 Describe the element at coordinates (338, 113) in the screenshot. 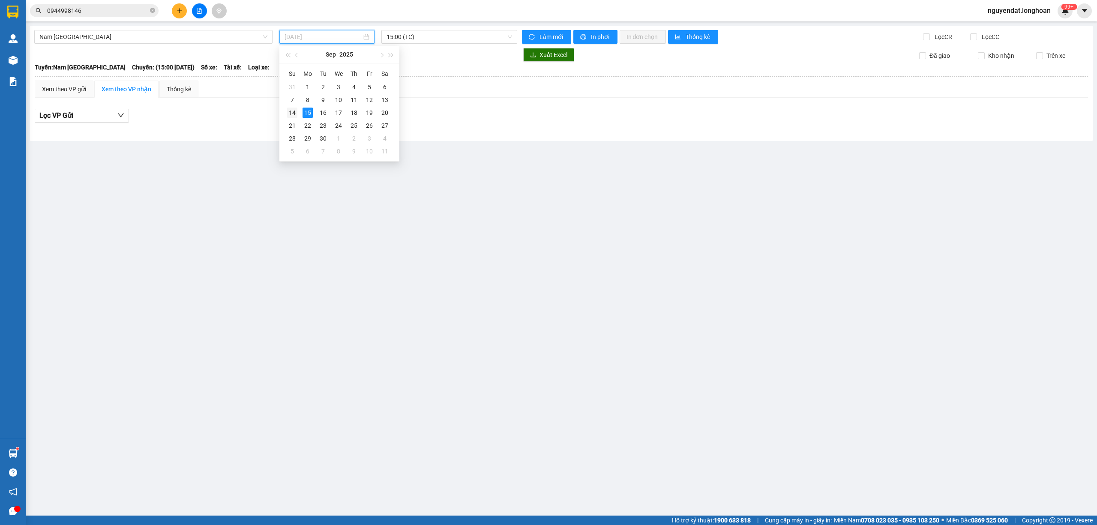

I see `td: 2025-09-17` at that location.